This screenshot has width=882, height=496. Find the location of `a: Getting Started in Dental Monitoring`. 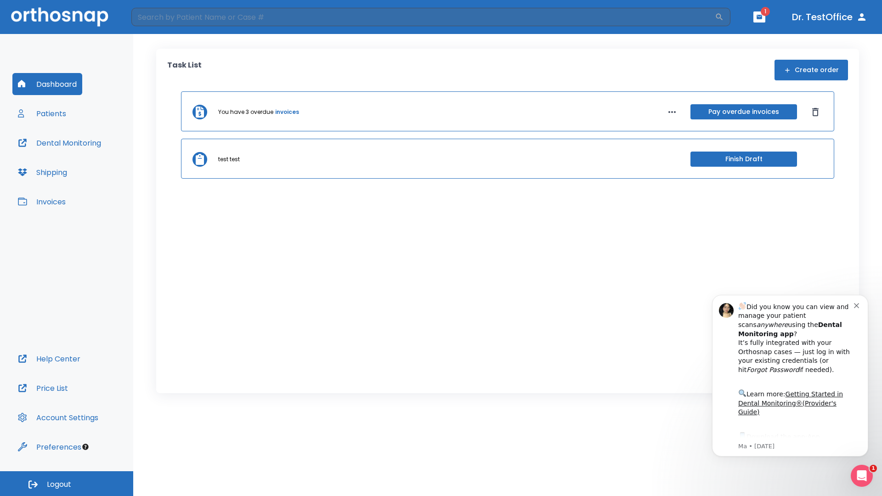

a: Getting Started in Dental Monitoring is located at coordinates (92, 118).